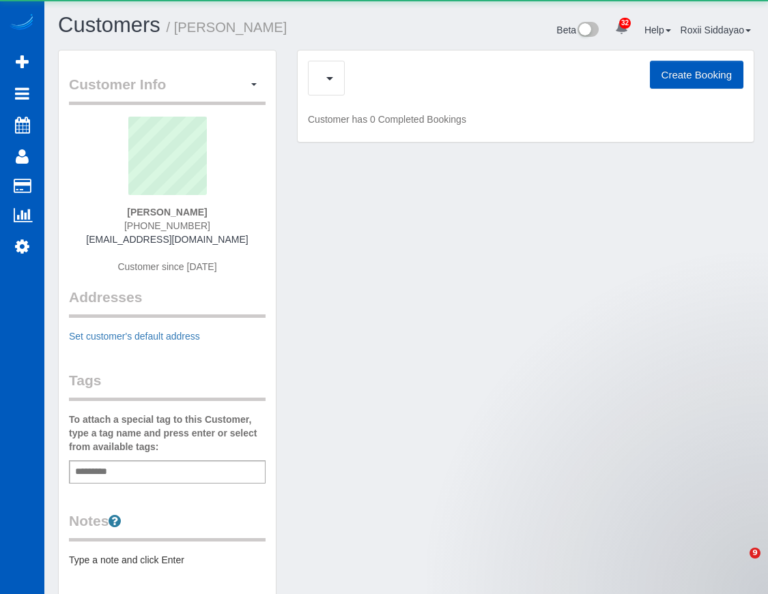  I want to click on span: 9, so click(755, 553).